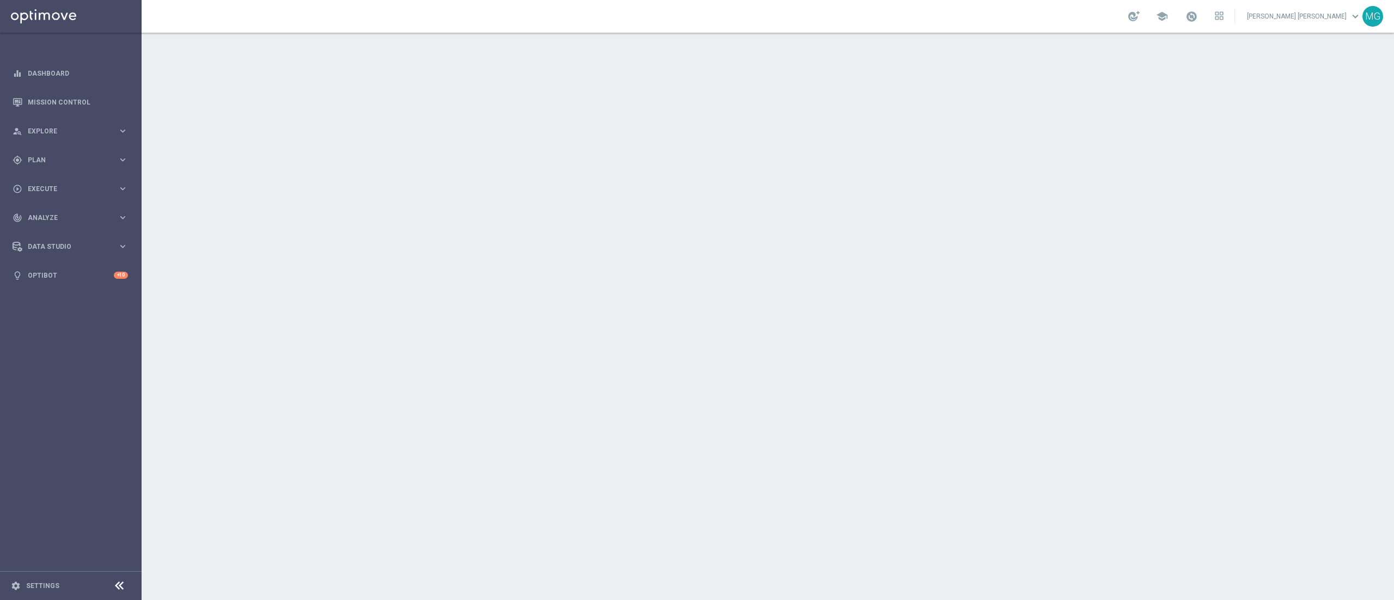  Describe the element at coordinates (70, 74) in the screenshot. I see `div: equalizer Dashboard` at that location.